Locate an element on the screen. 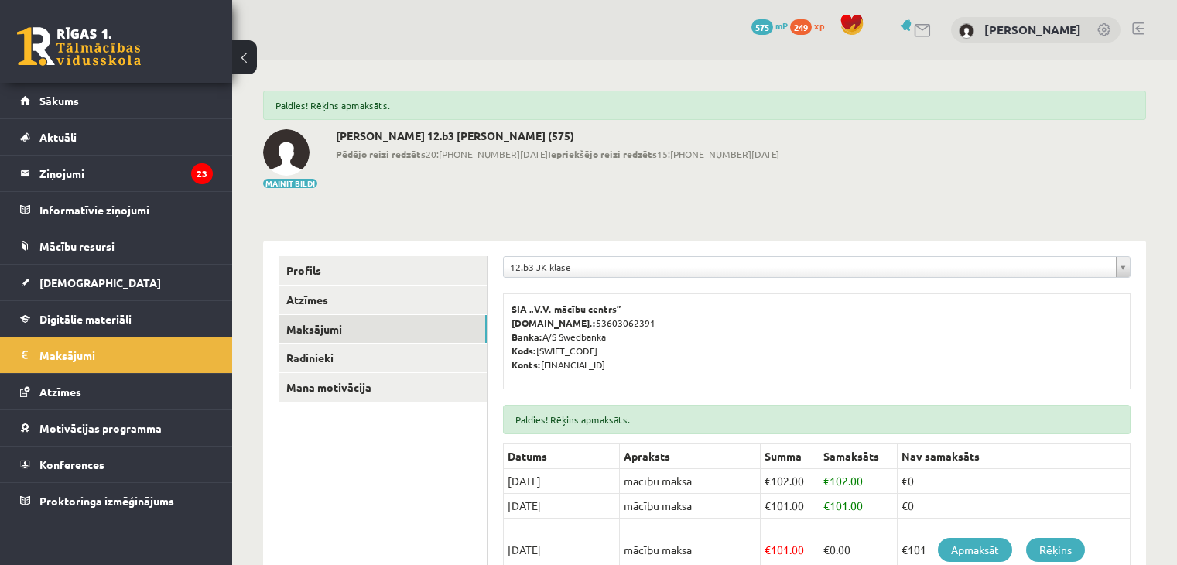  a: 12.b3 JK klase is located at coordinates (816, 267).